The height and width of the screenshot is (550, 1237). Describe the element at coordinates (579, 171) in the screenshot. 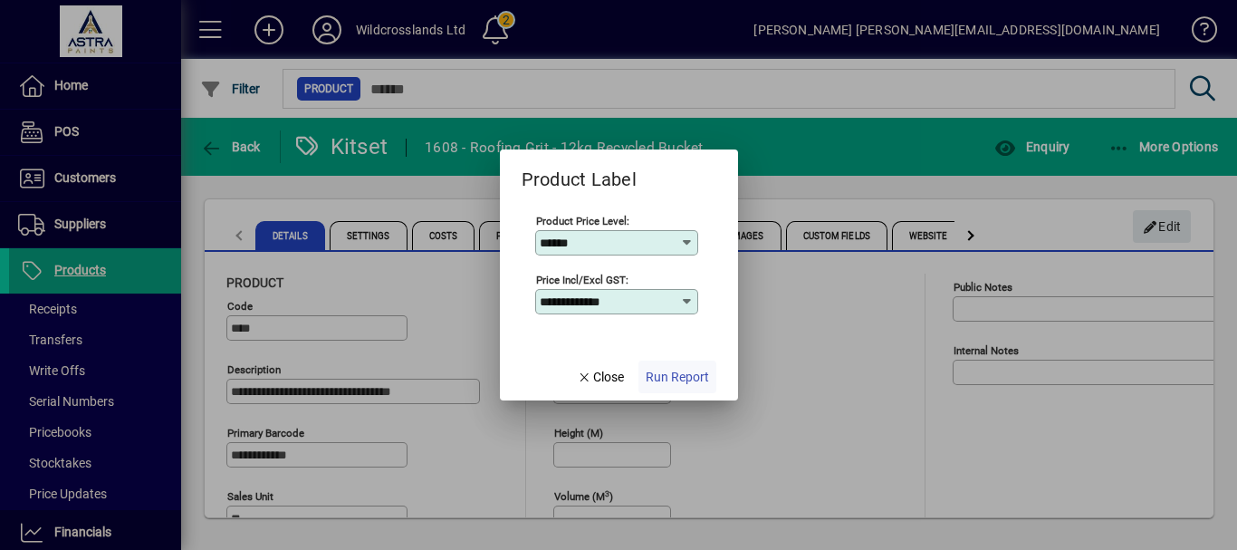

I see `h2: Product Label` at that location.